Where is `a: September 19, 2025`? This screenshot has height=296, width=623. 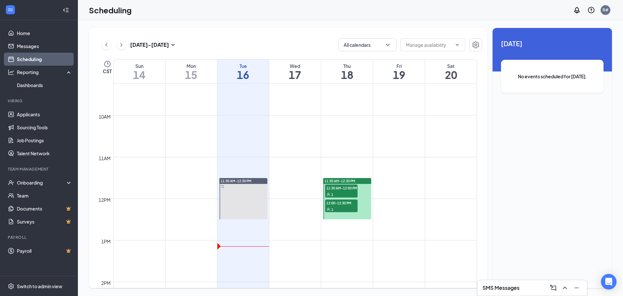 a: September 19, 2025 is located at coordinates (399, 71).